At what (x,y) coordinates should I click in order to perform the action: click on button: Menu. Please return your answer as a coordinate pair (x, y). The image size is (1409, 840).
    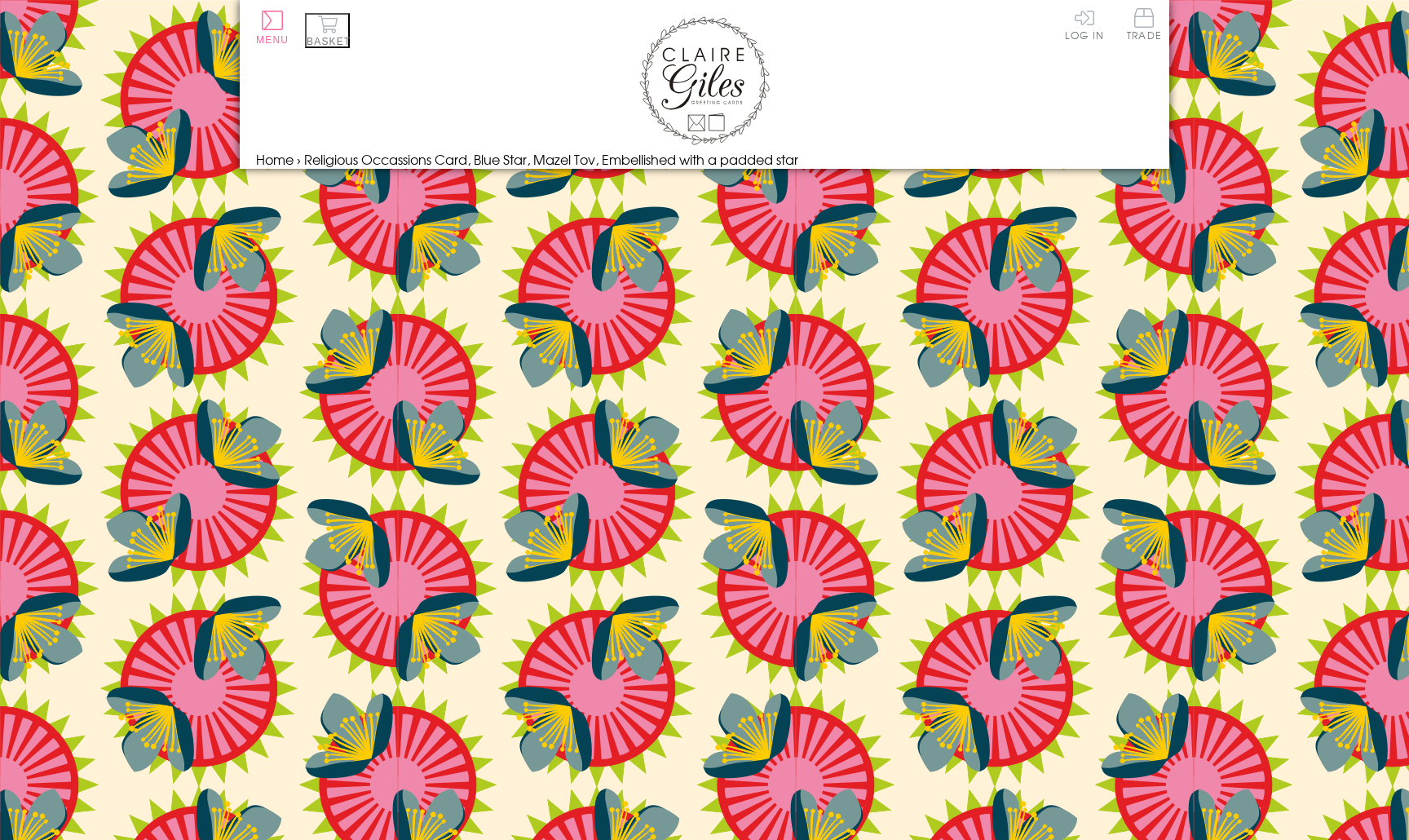
    Looking at the image, I should click on (272, 28).